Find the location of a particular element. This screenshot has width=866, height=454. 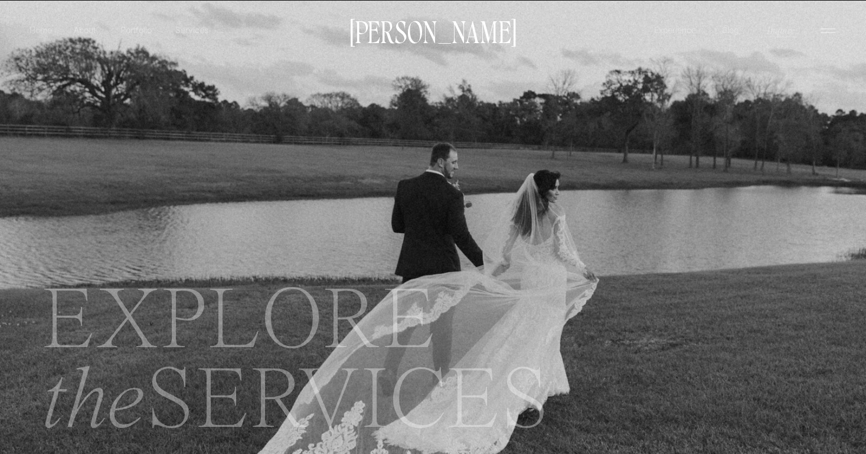

a: Services is located at coordinates (191, 30).